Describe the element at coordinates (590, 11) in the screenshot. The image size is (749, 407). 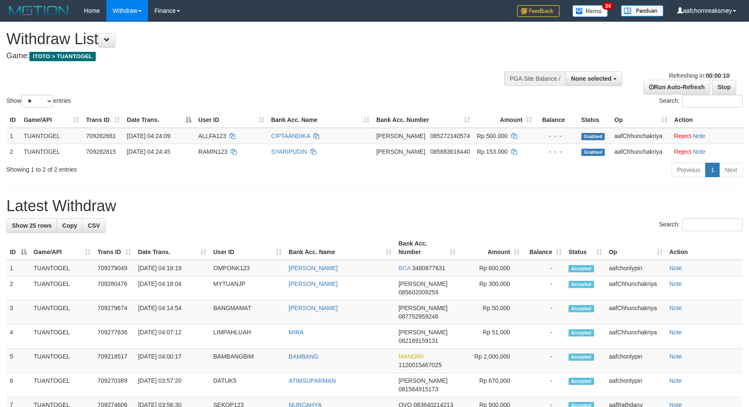
I see `img: Button%20Memo.svg` at that location.